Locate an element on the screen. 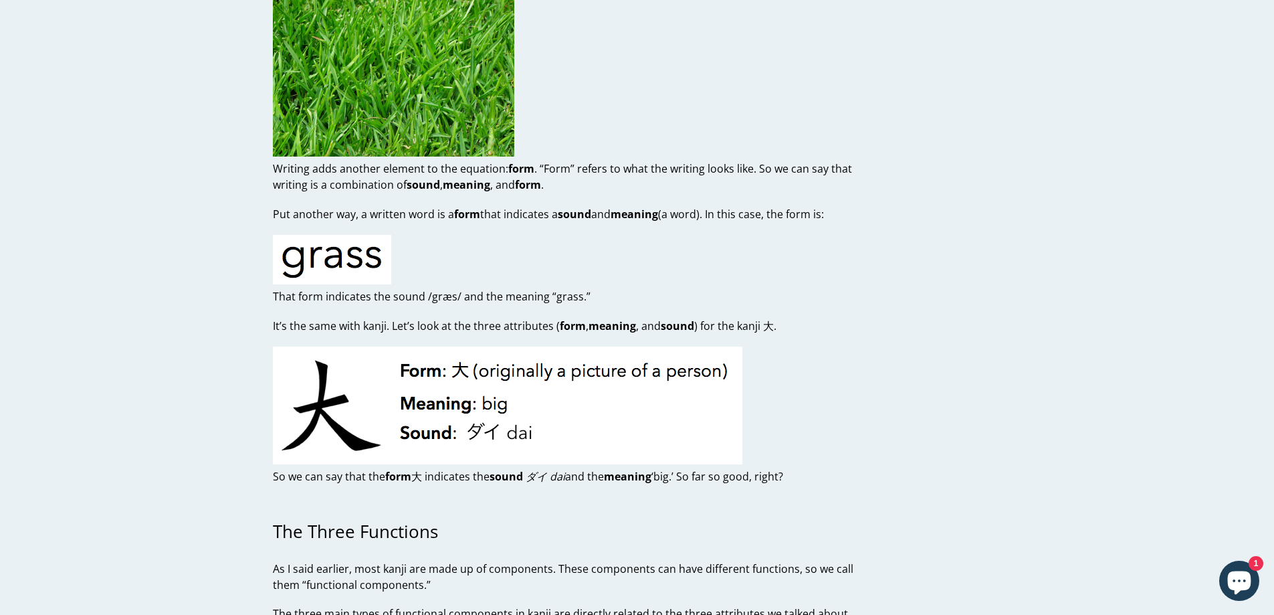 The width and height of the screenshot is (1274, 615). em: ダイ dai is located at coordinates (545, 476).